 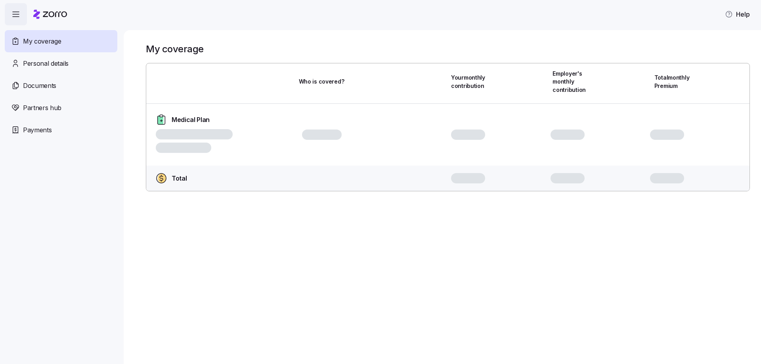 What do you see at coordinates (61, 108) in the screenshot?
I see `a: Partners hub` at bounding box center [61, 108].